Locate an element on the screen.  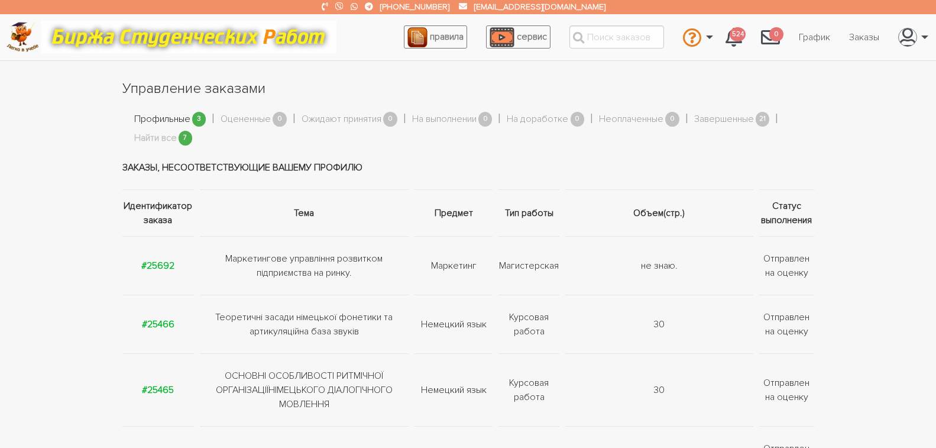
span: правила is located at coordinates (446, 37).